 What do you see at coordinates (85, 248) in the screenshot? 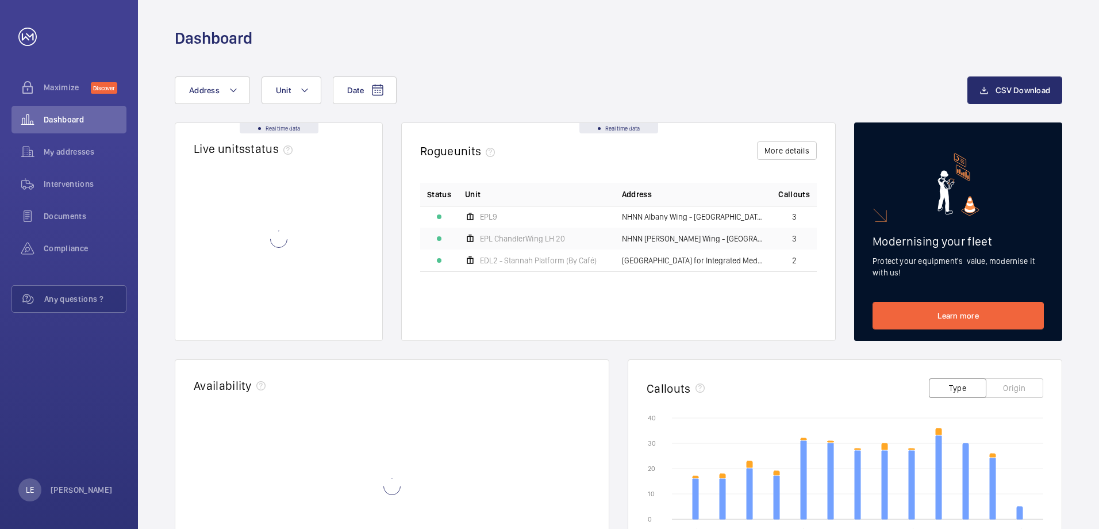
I see `span: Compliance` at bounding box center [85, 248].